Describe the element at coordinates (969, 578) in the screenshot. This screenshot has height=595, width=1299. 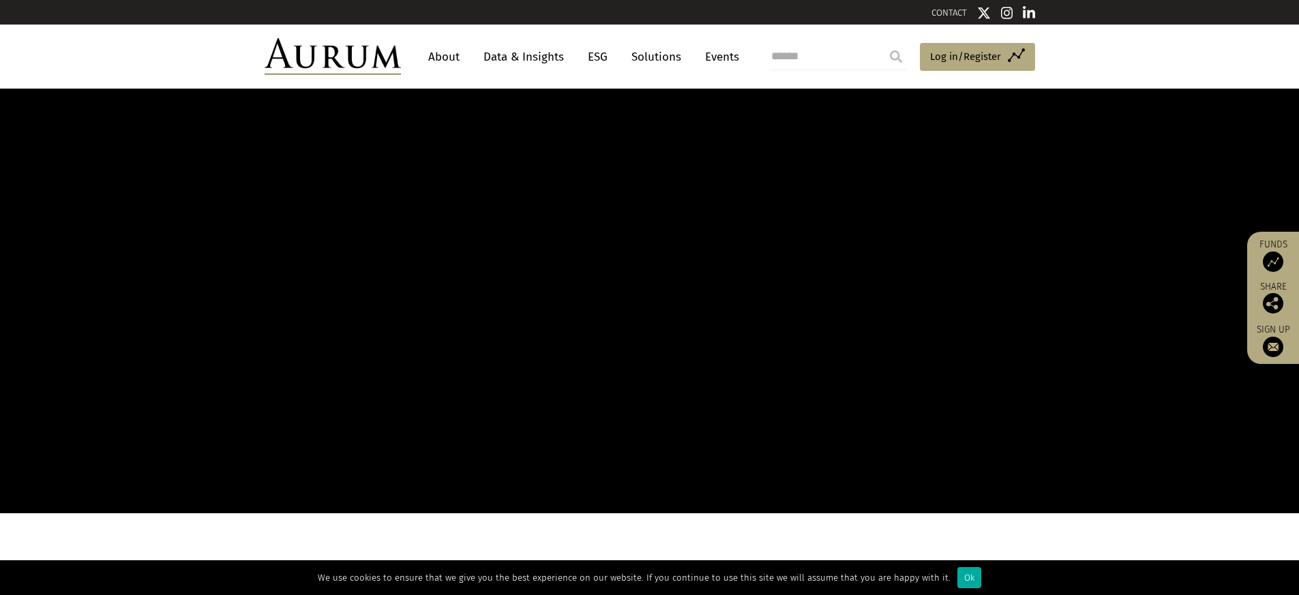
I see `div: Ok` at that location.